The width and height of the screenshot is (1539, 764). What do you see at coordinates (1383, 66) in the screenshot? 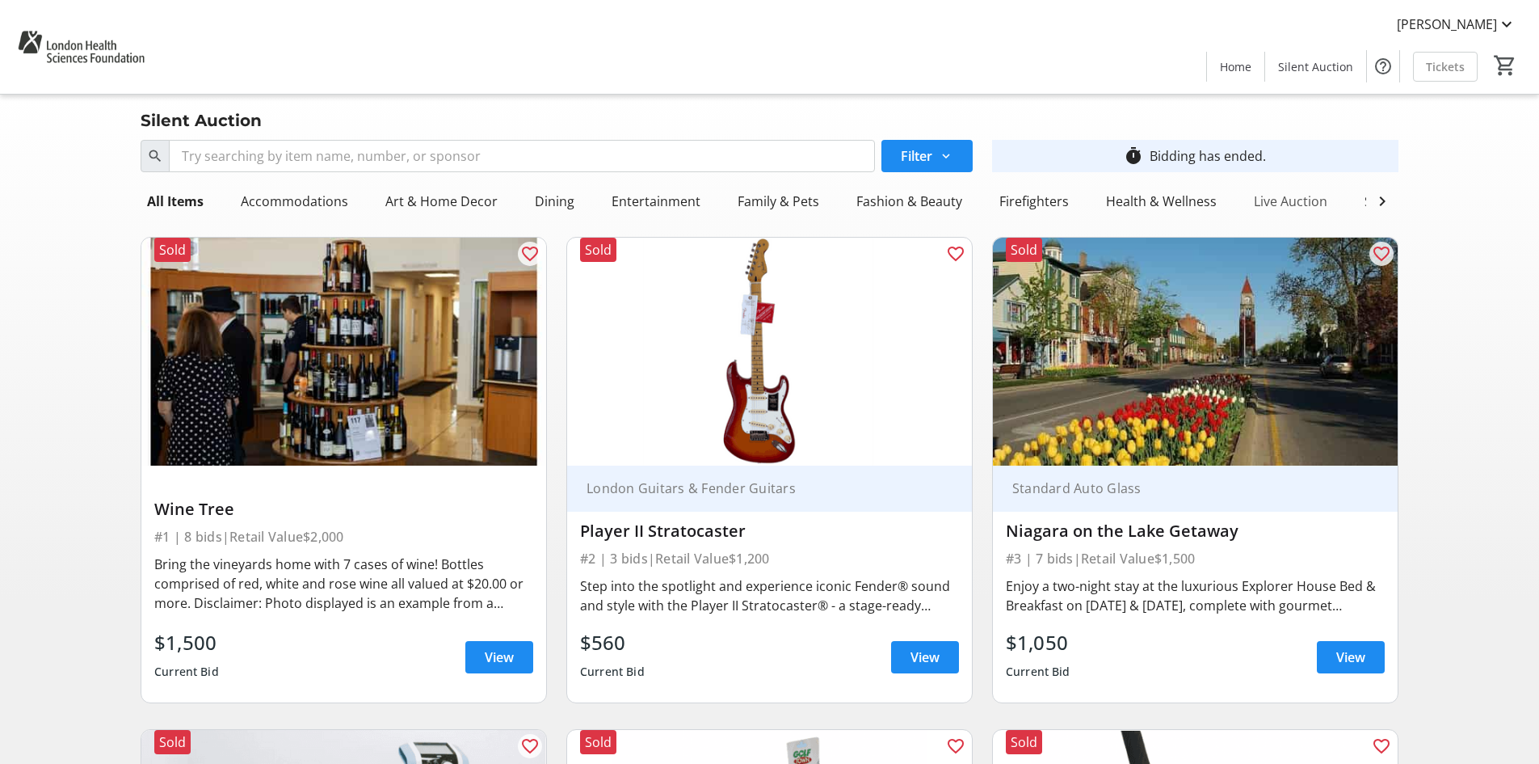
I see `button: Help` at bounding box center [1383, 66].